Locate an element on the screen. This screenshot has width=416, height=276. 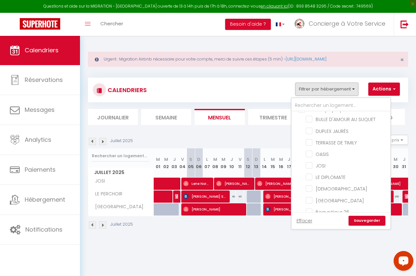
a: Sauvegarder is located at coordinates (367, 221).